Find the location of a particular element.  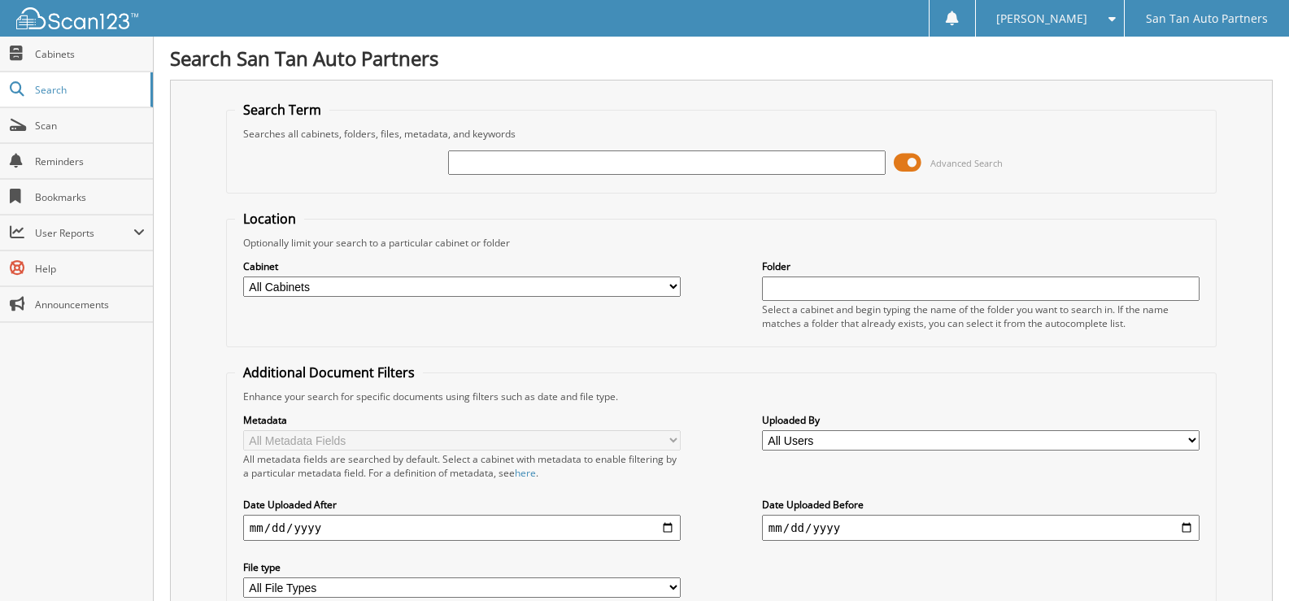

legend: Search Term is located at coordinates (282, 110).